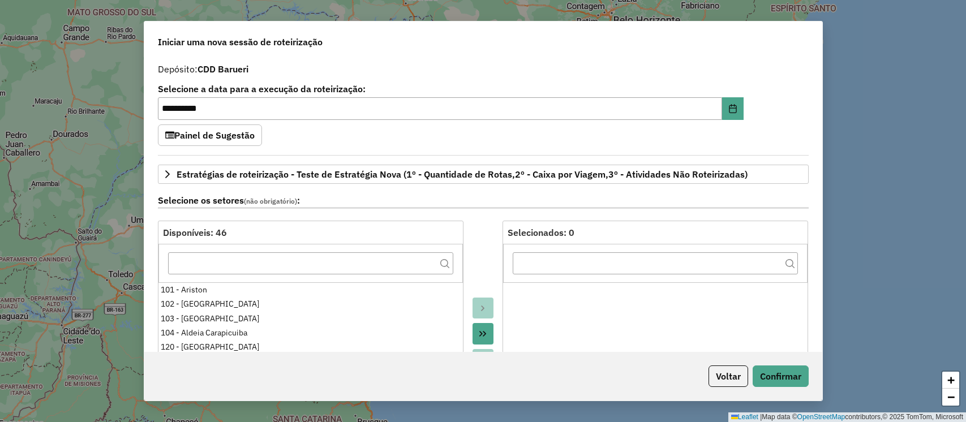 The image size is (966, 422). I want to click on button: Voltar, so click(728, 376).